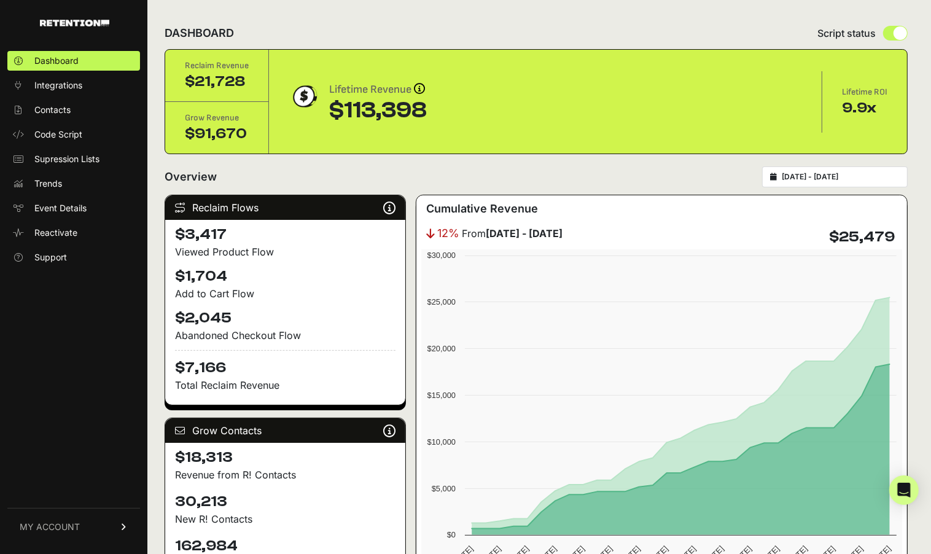  What do you see at coordinates (285, 502) in the screenshot?
I see `h4: 30,213` at bounding box center [285, 502].